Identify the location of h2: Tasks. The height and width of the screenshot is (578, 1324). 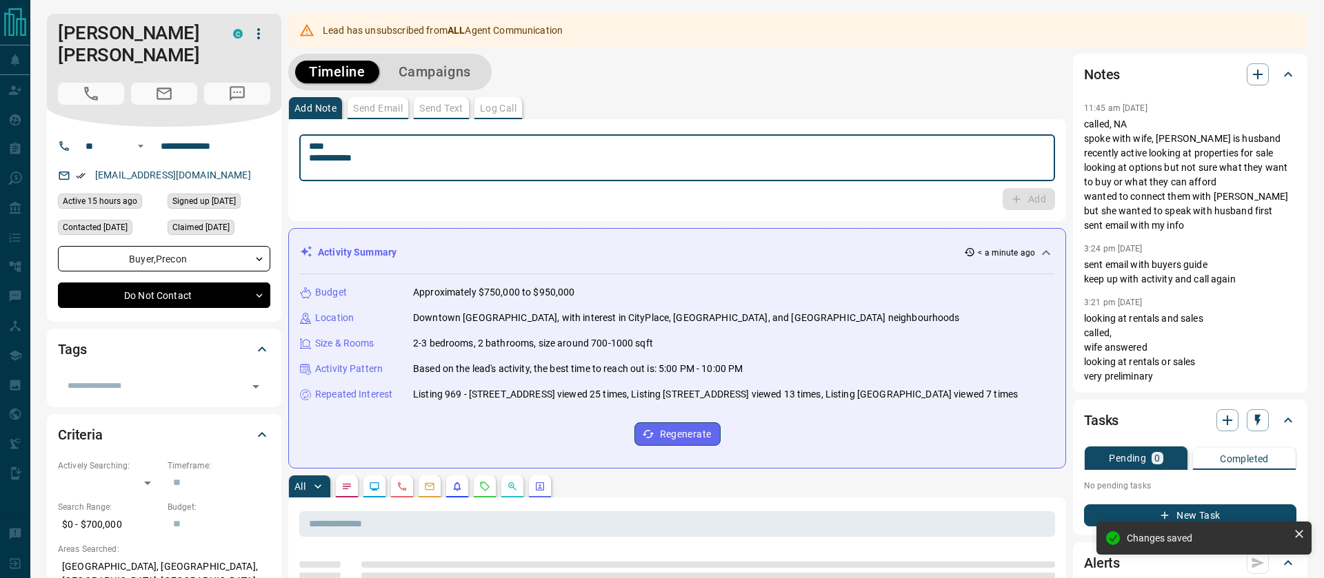
(1101, 421).